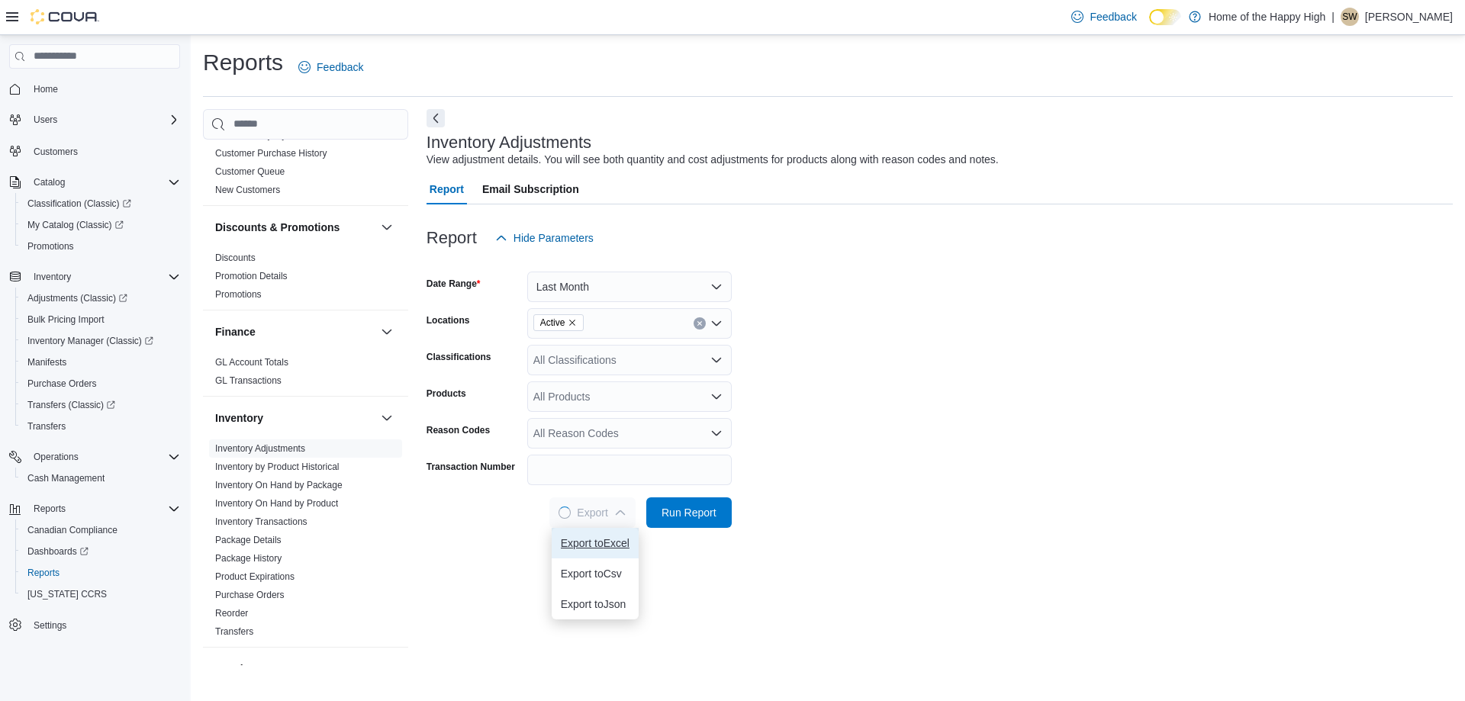 The width and height of the screenshot is (1465, 701). I want to click on span: Catalog, so click(104, 182).